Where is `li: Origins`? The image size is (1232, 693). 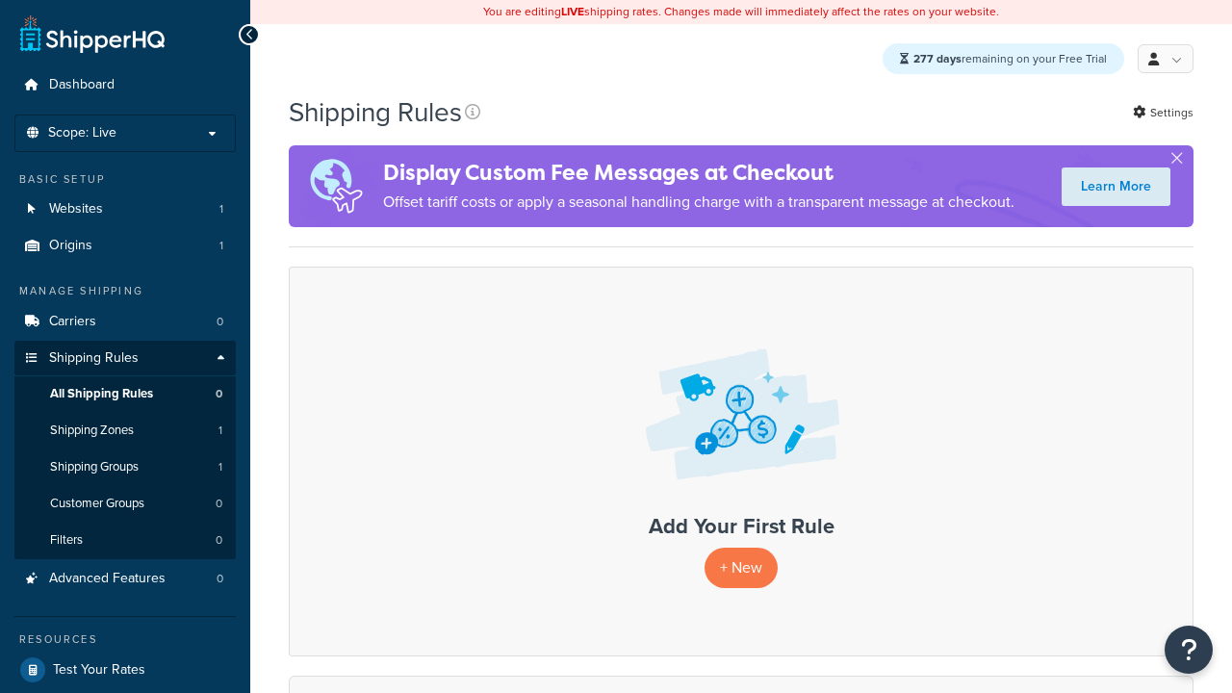 li: Origins is located at coordinates (125, 245).